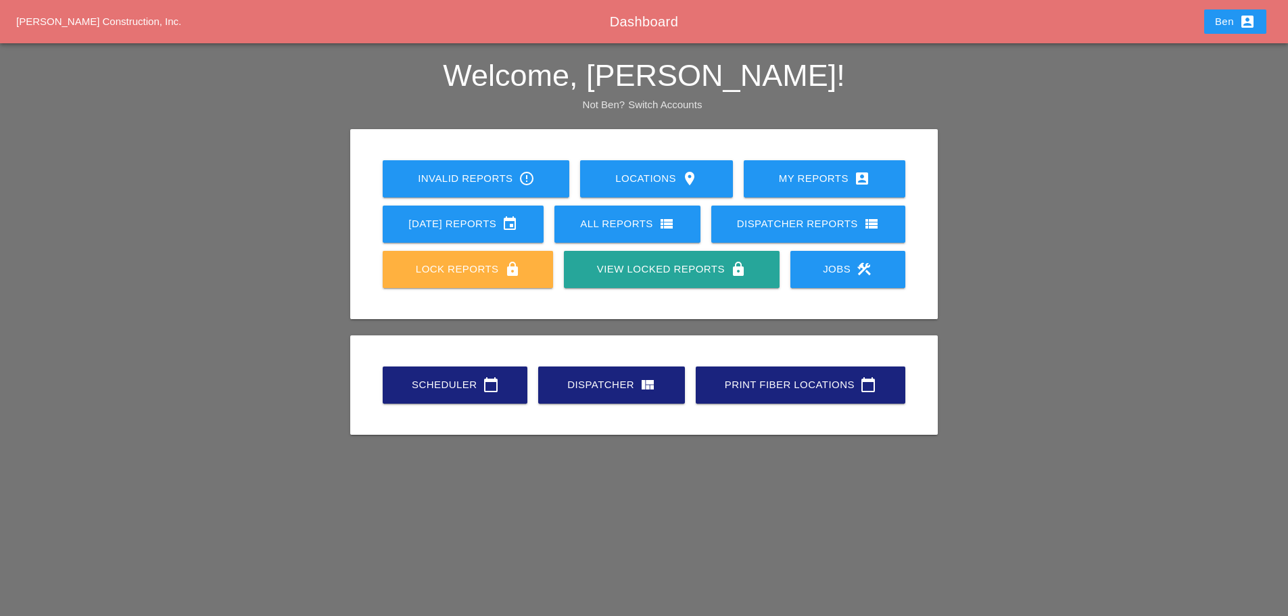  I want to click on i: location_on, so click(690, 178).